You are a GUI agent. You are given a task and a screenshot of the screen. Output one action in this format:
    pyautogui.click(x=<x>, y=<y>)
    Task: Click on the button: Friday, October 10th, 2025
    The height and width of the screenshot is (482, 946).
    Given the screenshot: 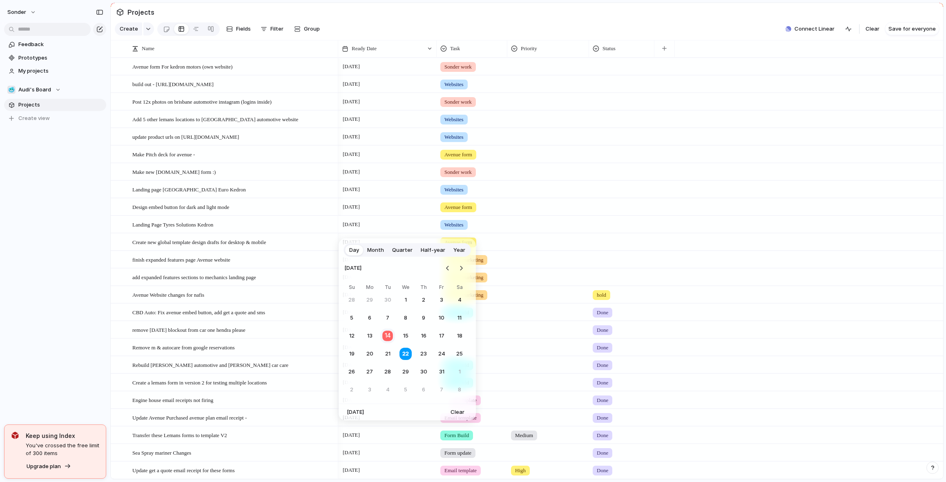 What is the action you would take?
    pyautogui.click(x=441, y=318)
    